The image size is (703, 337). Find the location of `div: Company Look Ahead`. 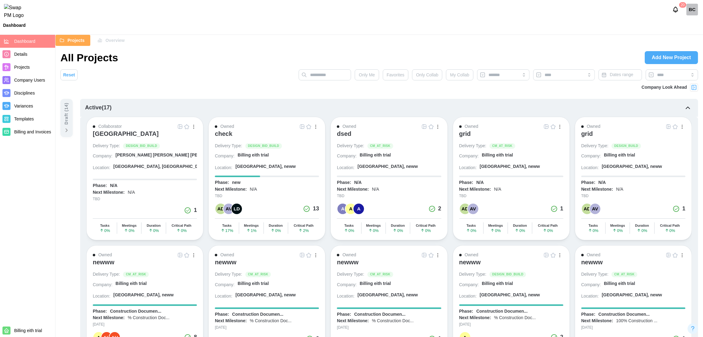

div: Company Look Ahead is located at coordinates (665, 88).